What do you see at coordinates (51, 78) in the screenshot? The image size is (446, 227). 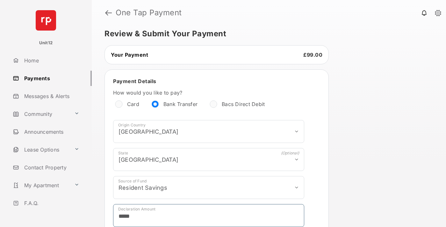 I see `a: Payments` at bounding box center [51, 78].